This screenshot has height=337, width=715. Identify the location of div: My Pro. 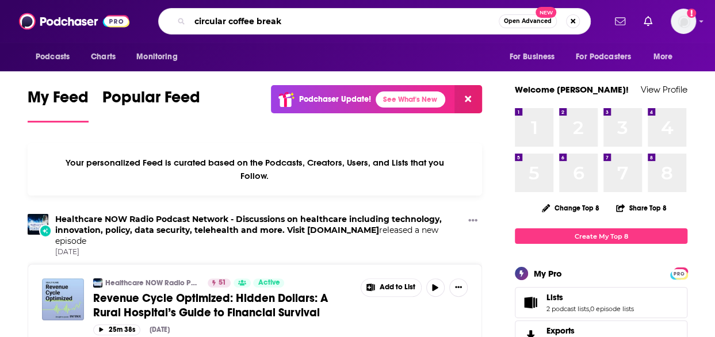
(548, 273).